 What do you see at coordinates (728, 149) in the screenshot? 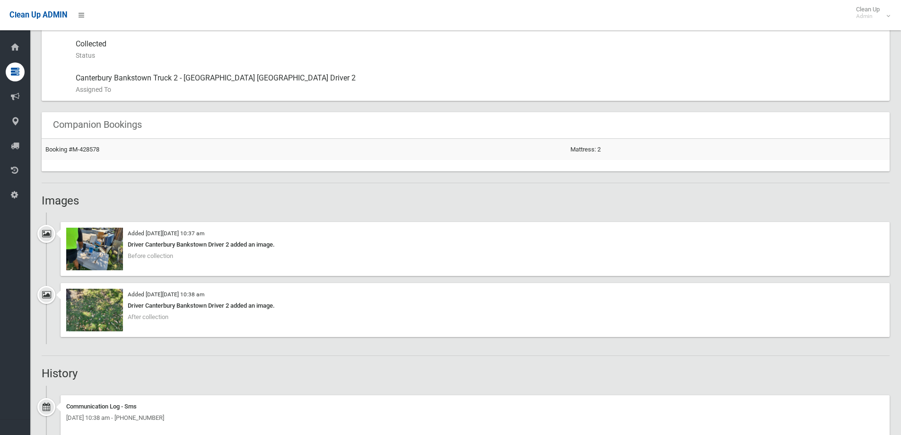
I see `td: Mattress: 2` at bounding box center [728, 149].